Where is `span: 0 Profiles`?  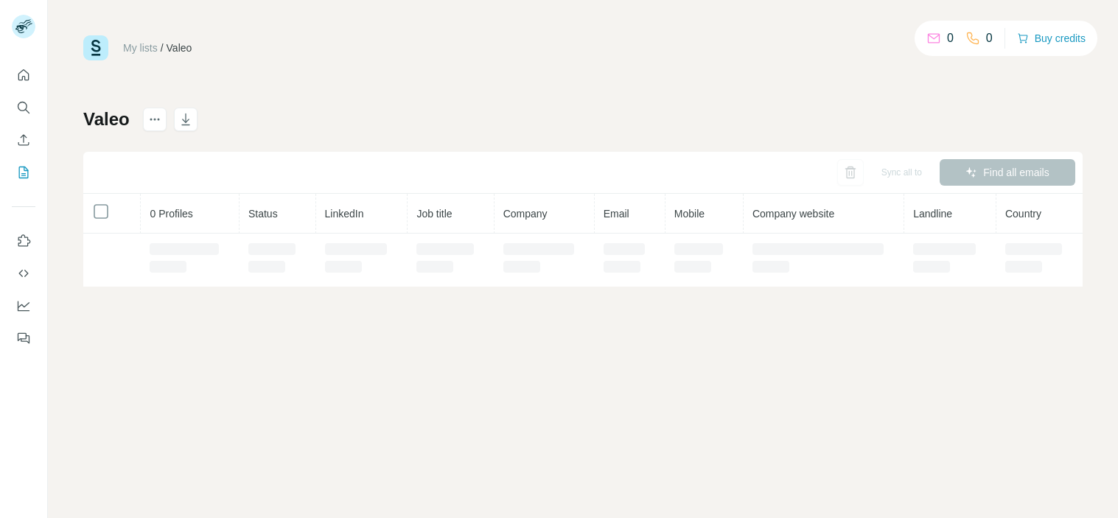
span: 0 Profiles is located at coordinates (171, 214).